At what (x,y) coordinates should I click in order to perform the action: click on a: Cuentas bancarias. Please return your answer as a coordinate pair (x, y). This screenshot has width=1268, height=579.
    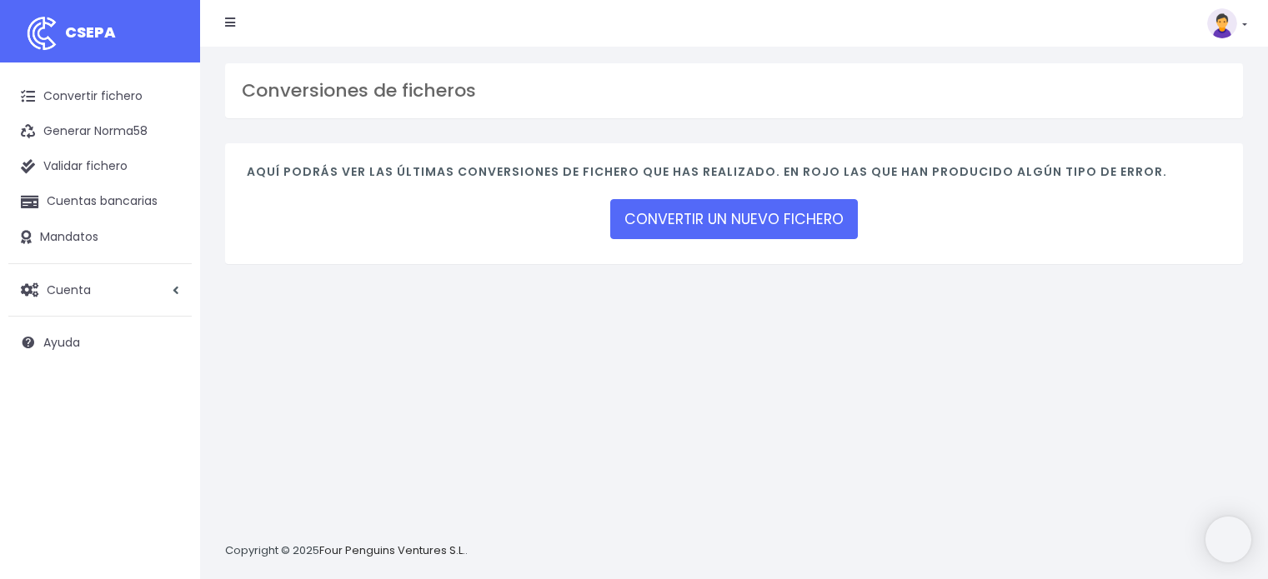
    Looking at the image, I should click on (100, 202).